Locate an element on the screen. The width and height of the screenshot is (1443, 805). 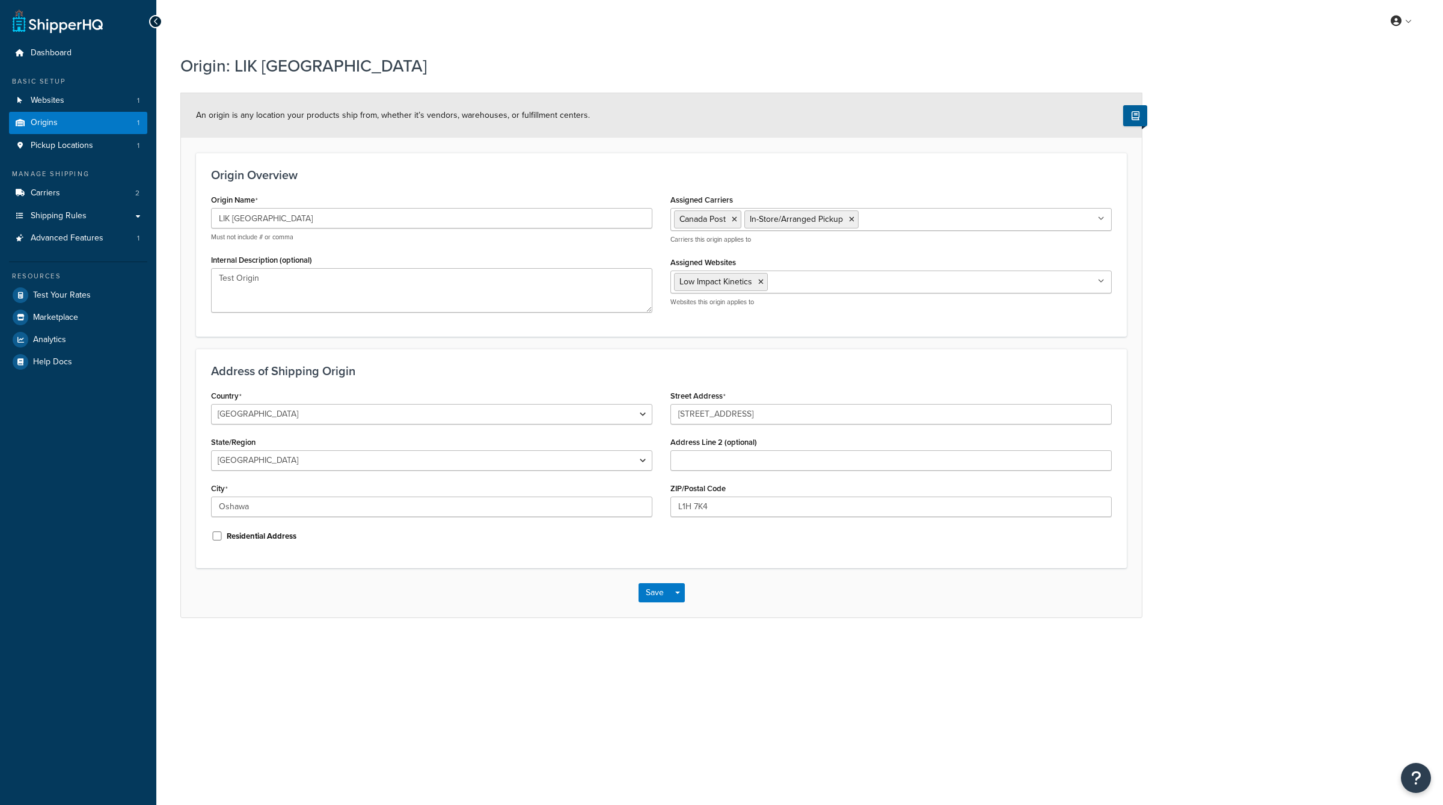
label: Residential Address is located at coordinates (261, 536).